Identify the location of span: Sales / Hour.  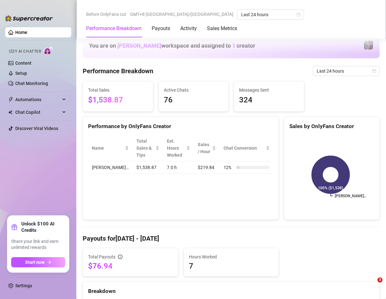
(204, 148).